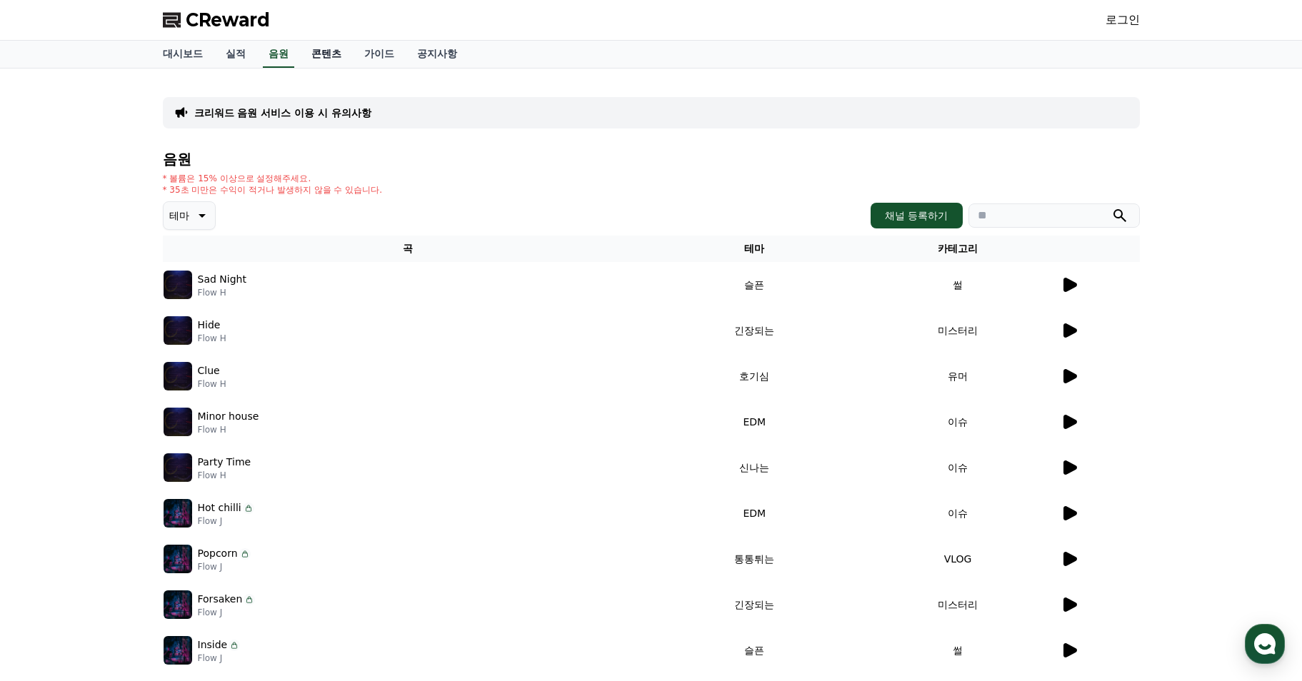  Describe the element at coordinates (209, 325) in the screenshot. I see `p: Hide` at that location.